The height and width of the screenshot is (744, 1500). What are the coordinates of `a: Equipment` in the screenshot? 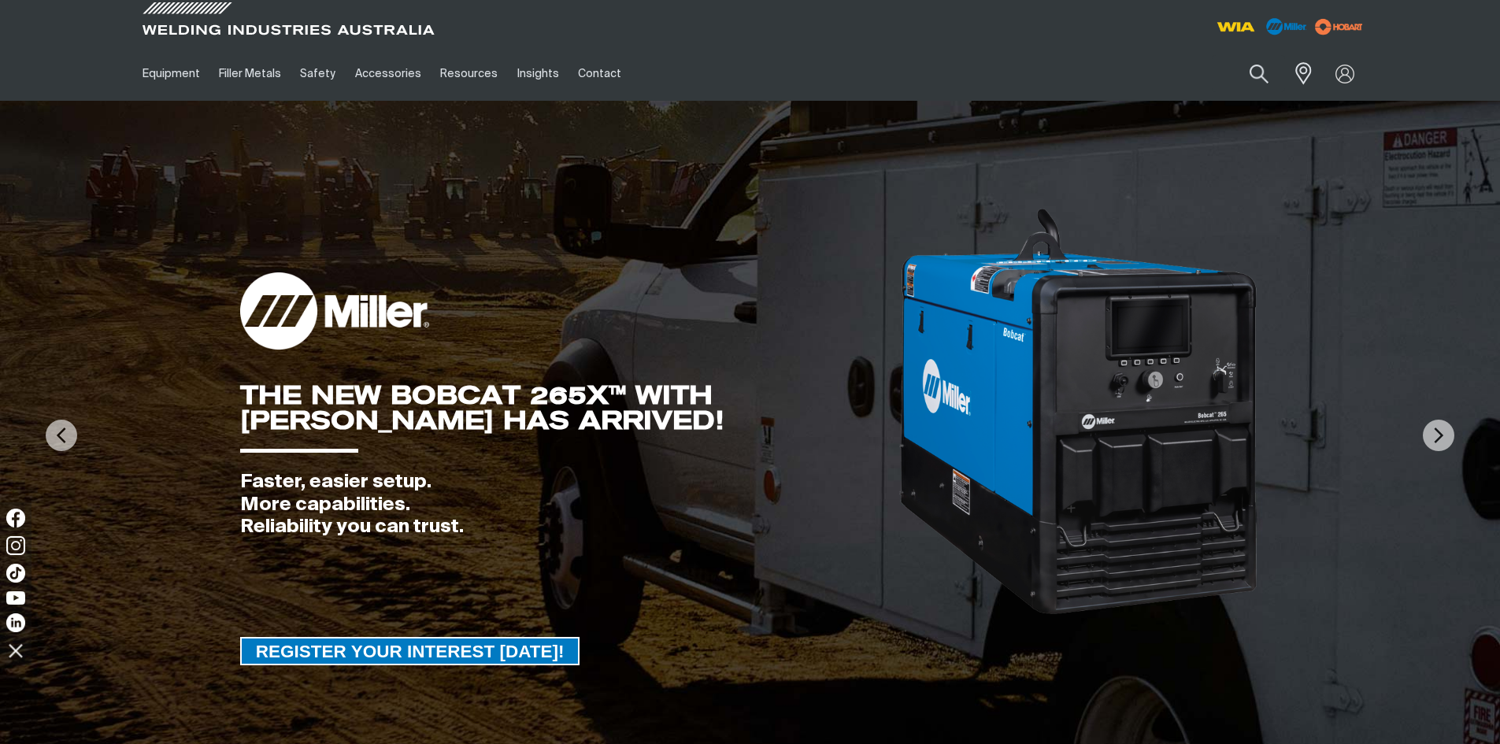 It's located at (171, 73).